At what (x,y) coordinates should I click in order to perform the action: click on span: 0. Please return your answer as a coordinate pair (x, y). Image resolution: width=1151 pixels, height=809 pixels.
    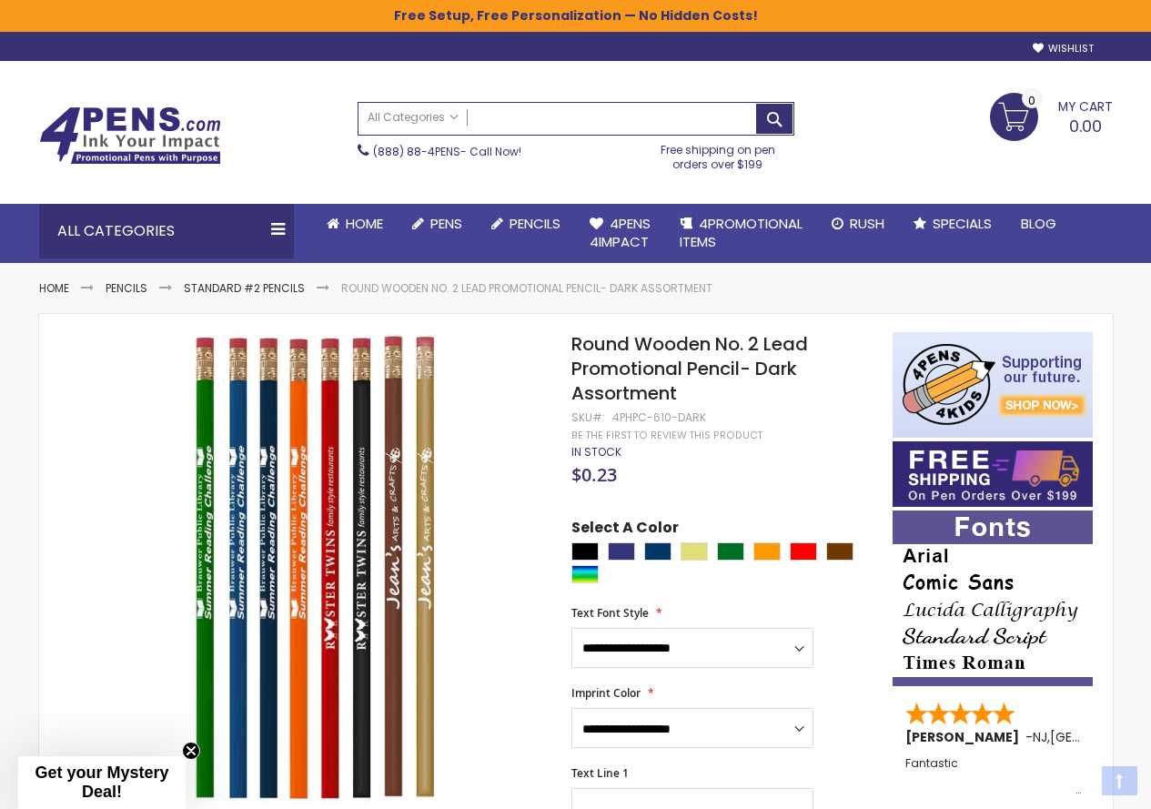
    Looking at the image, I should click on (1032, 100).